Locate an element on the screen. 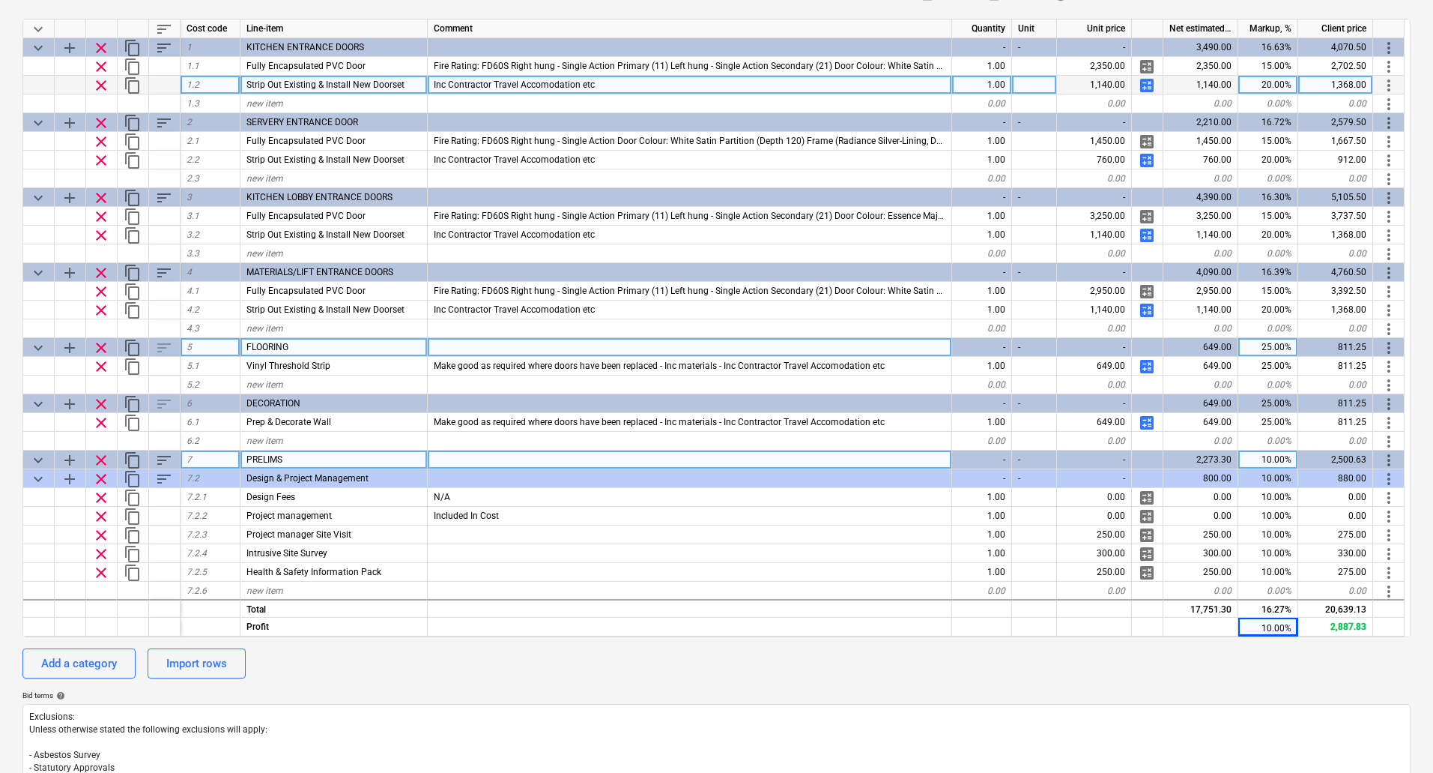  div: 275.00 is located at coordinates (1336, 534).